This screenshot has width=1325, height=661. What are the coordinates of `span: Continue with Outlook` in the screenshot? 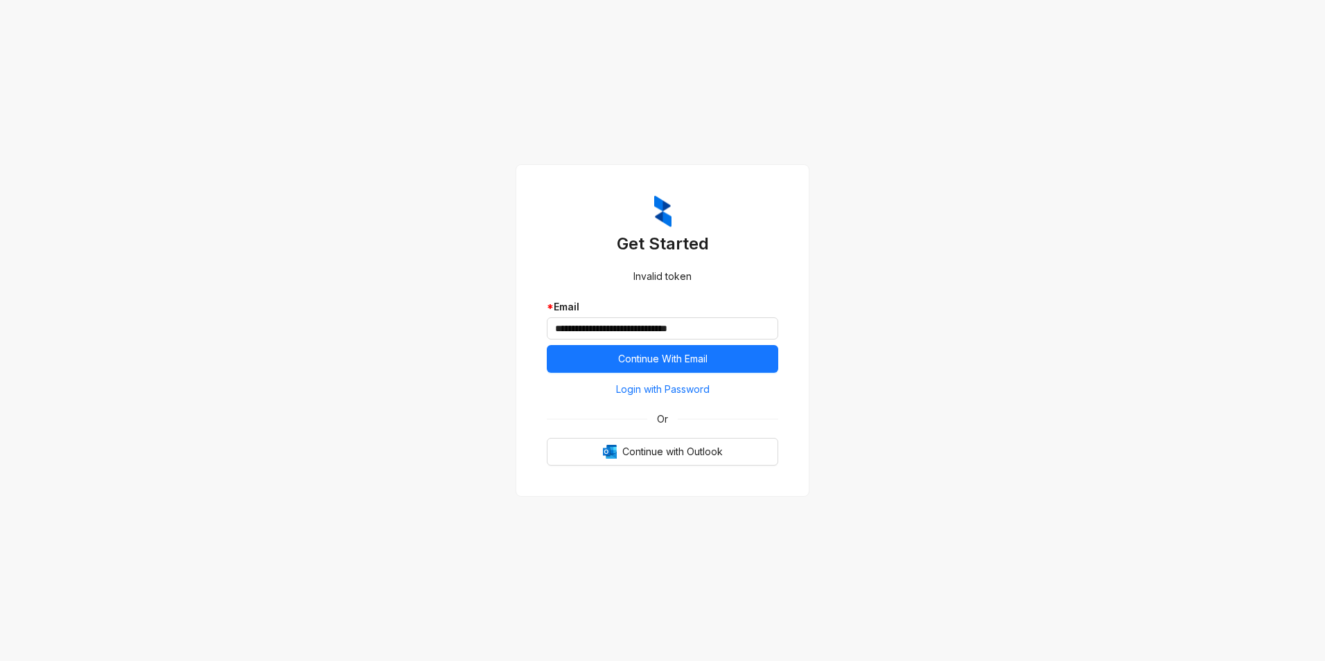 It's located at (672, 452).